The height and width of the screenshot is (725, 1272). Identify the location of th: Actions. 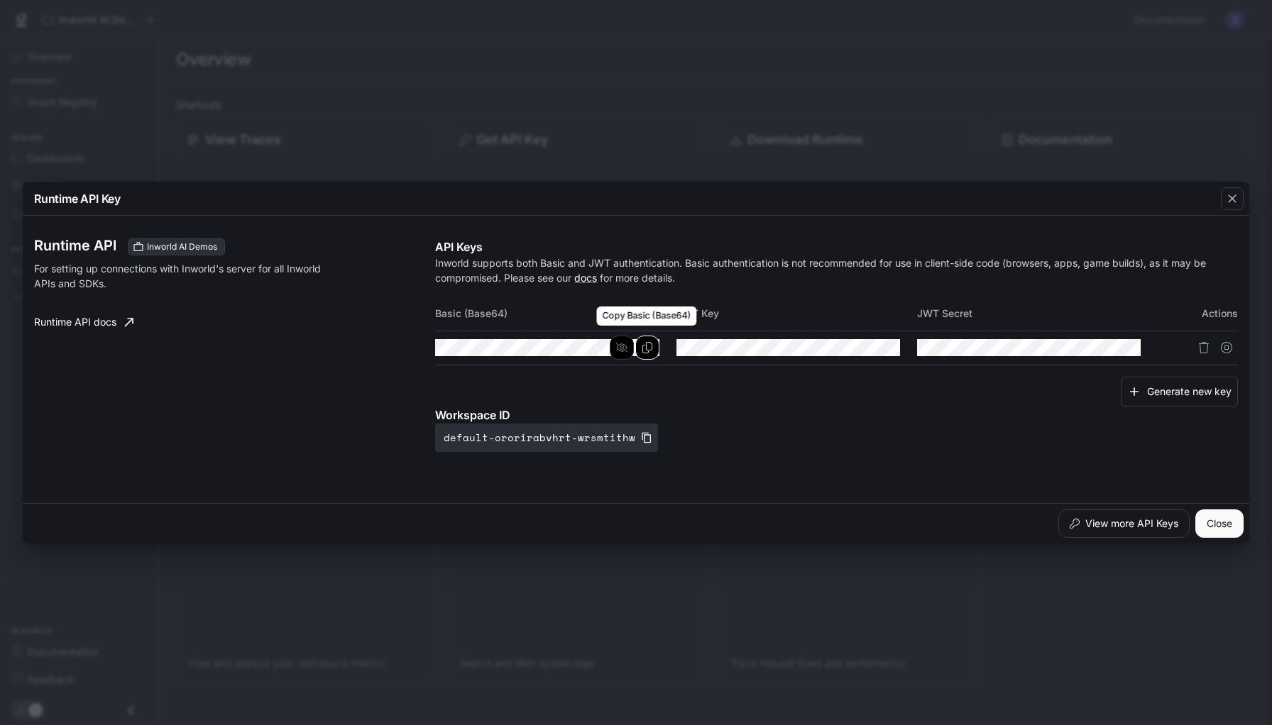
(1197, 314).